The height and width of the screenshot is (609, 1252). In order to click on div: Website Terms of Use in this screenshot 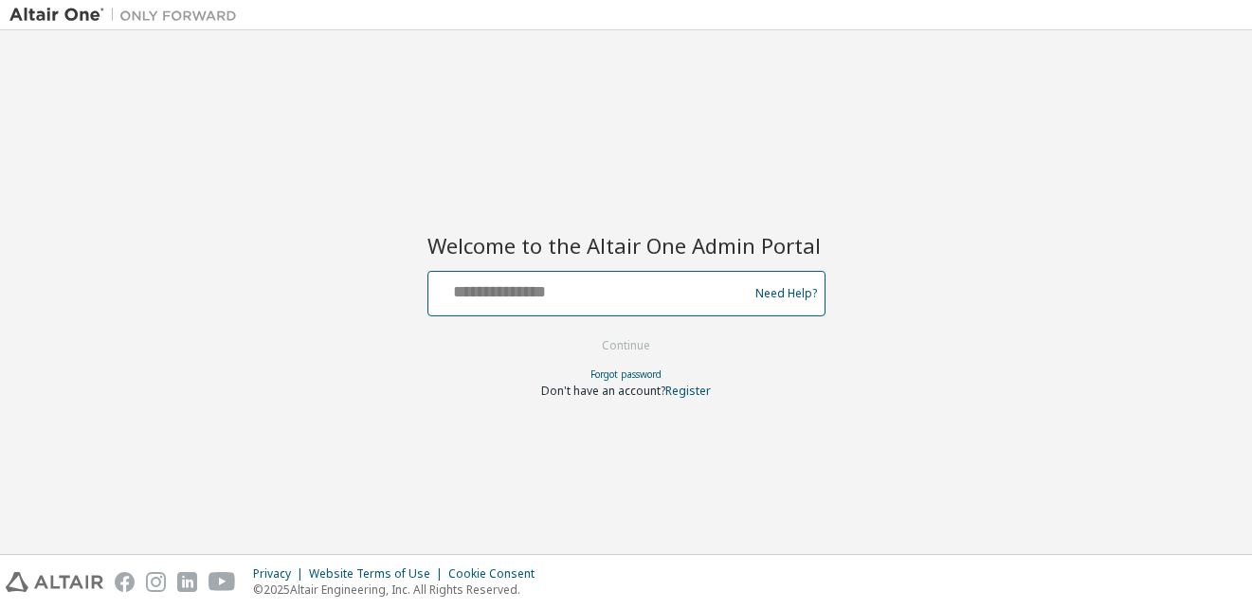, I will do `click(378, 574)`.